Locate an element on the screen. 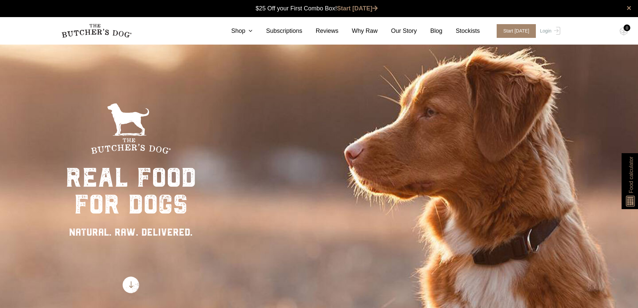 This screenshot has width=638, height=308. a: Why Raw is located at coordinates (358, 31).